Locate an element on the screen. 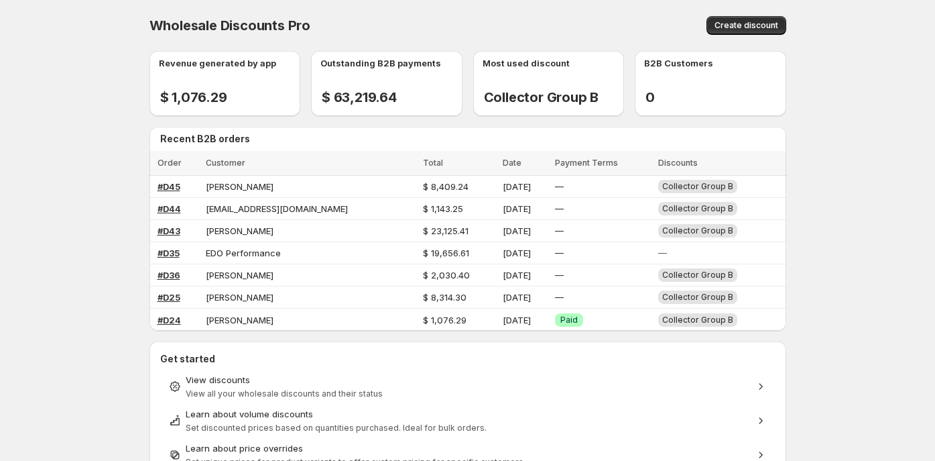 The height and width of the screenshot is (461, 935). span: Order is located at coordinates (170, 162).